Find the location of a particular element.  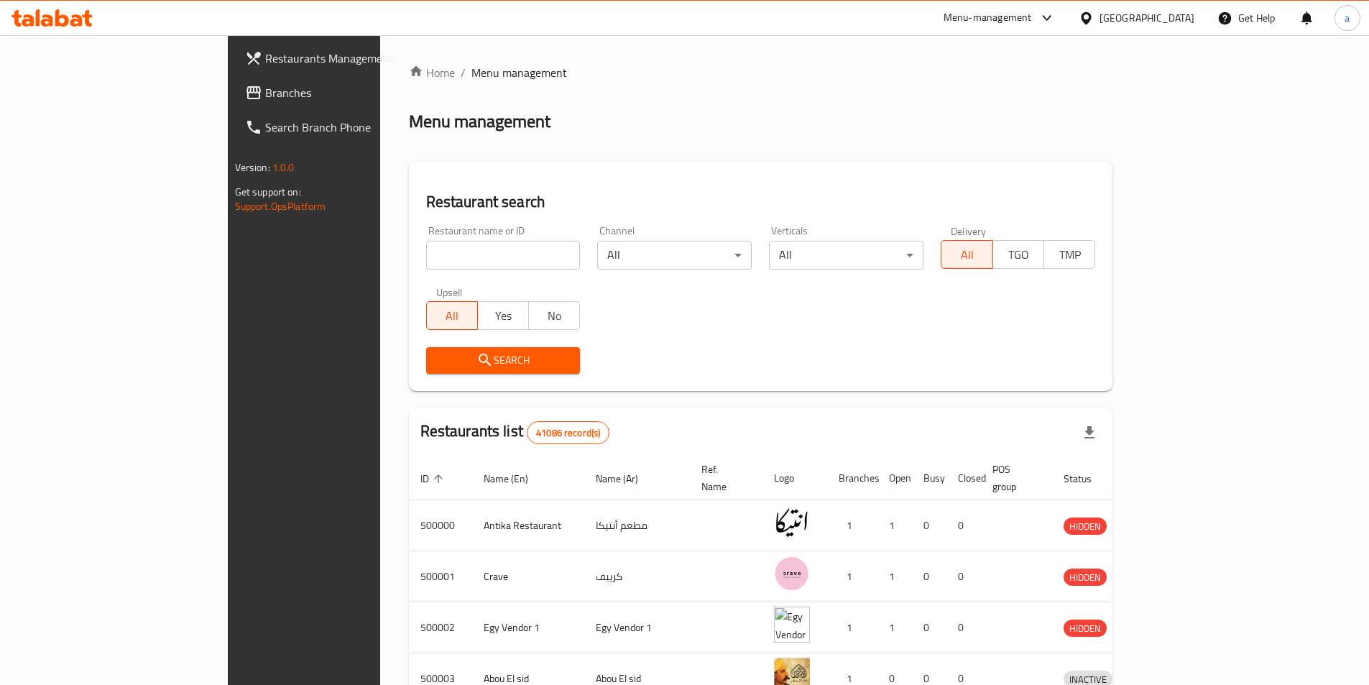

span: No is located at coordinates (554, 315).